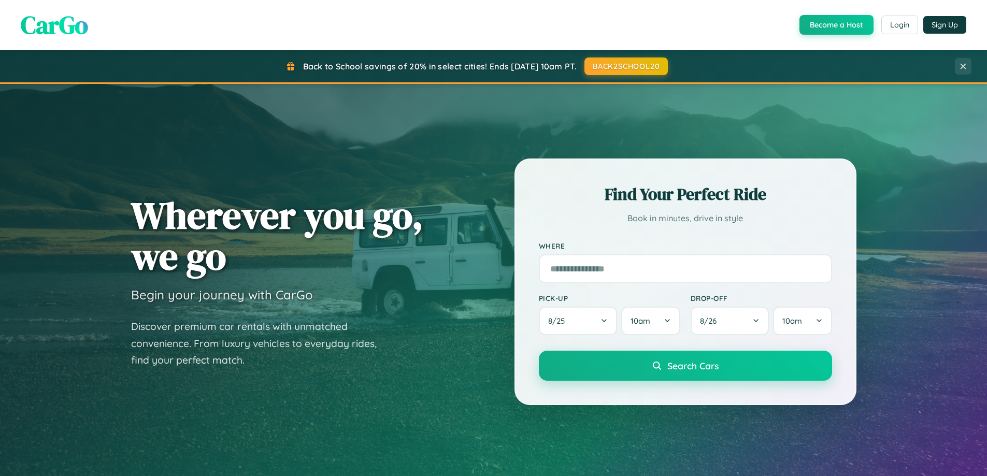  I want to click on button: 8/26, so click(730, 321).